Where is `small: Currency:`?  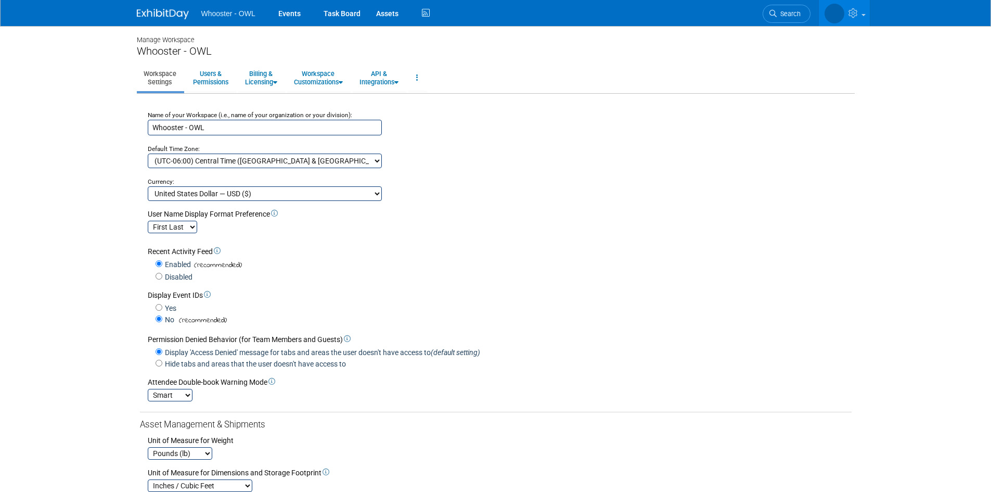 small: Currency: is located at coordinates (161, 182).